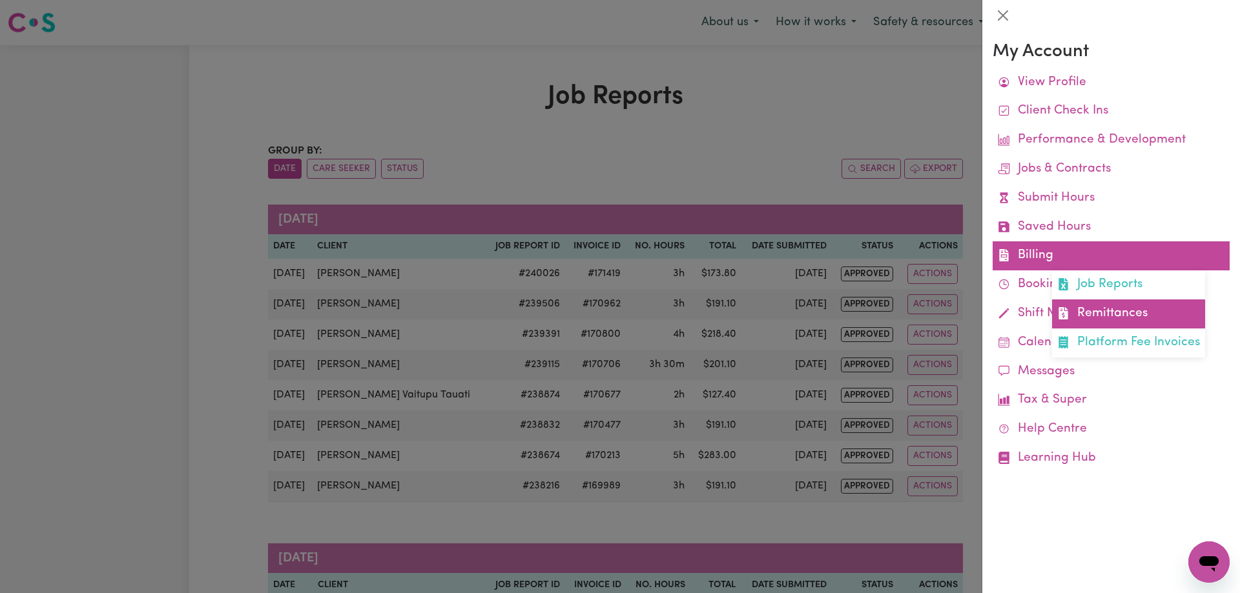 The image size is (1240, 593). I want to click on a: Saved Hours, so click(1111, 227).